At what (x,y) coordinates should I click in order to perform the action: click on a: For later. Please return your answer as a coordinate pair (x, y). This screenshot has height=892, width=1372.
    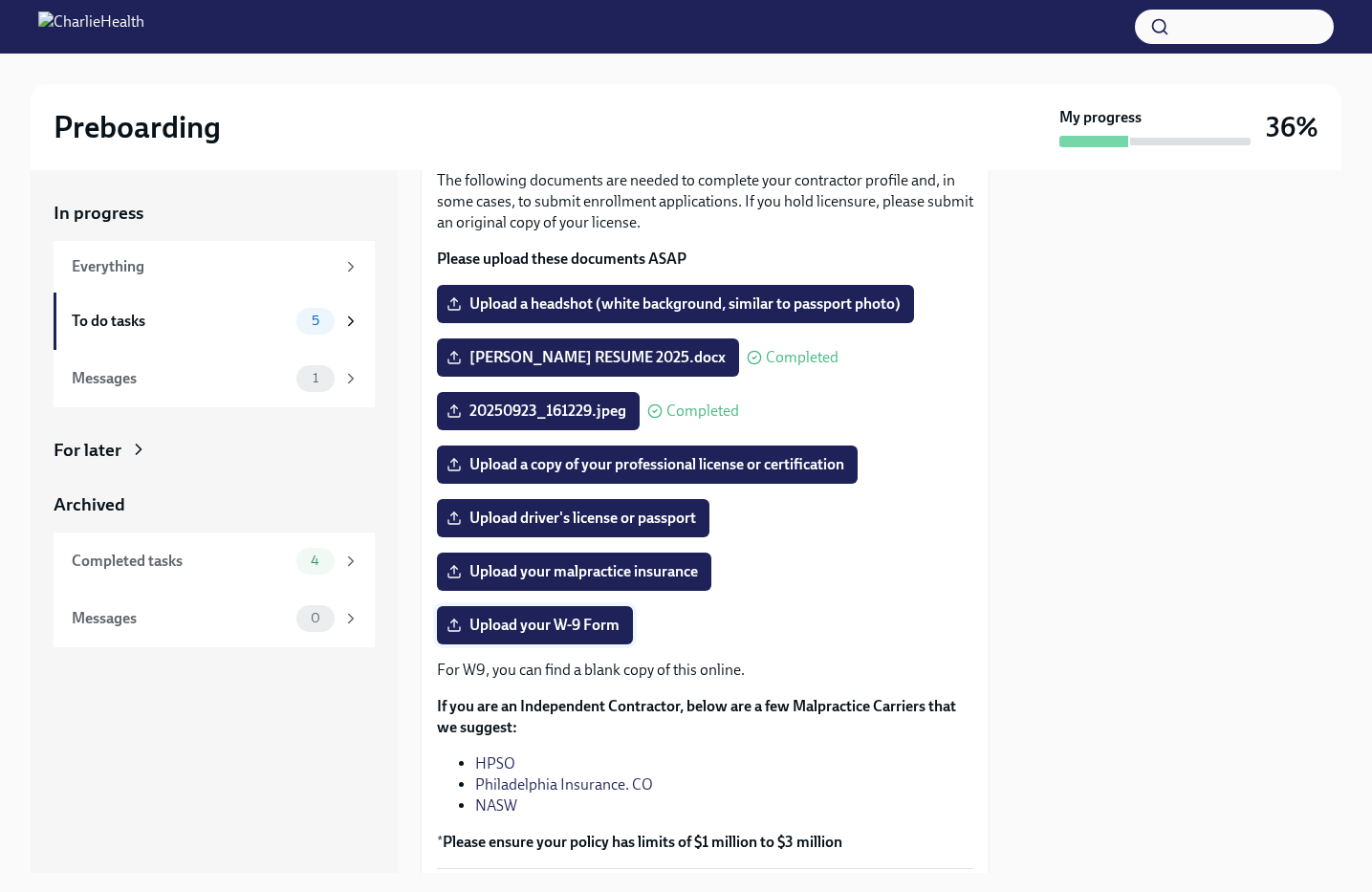
    Looking at the image, I should click on (214, 450).